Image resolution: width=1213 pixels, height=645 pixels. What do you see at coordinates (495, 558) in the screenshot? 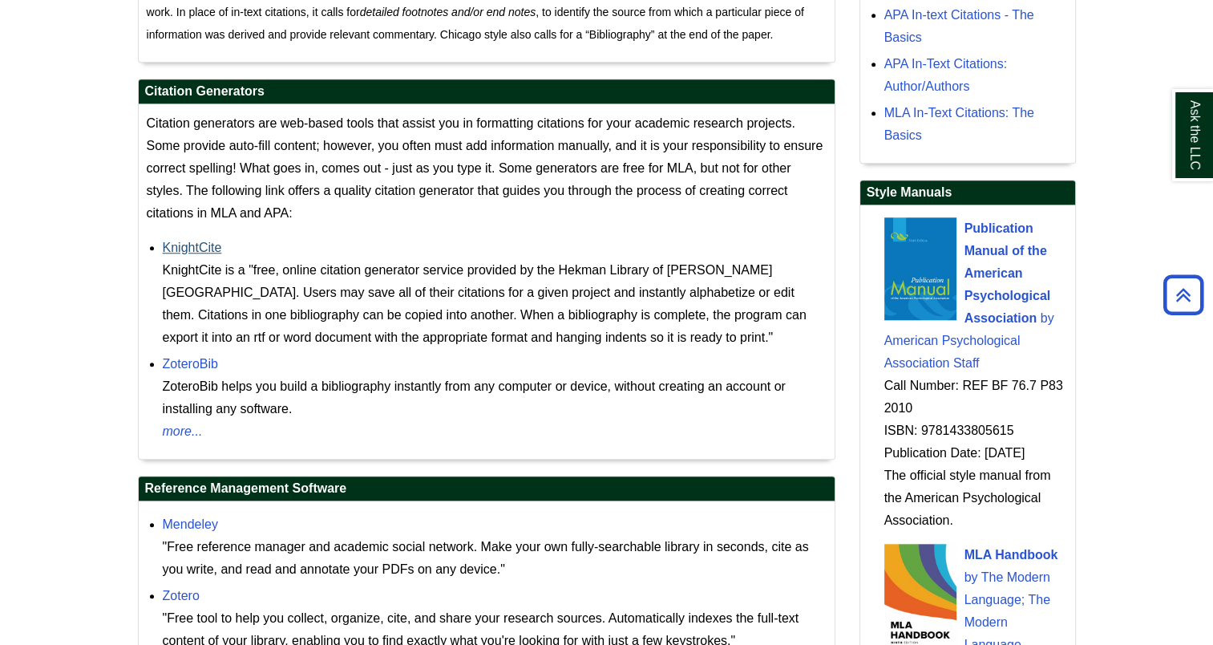
I see `div: "Free reference manager and academic social network. Make your own fully-searchable library in se...` at bounding box center [495, 558].